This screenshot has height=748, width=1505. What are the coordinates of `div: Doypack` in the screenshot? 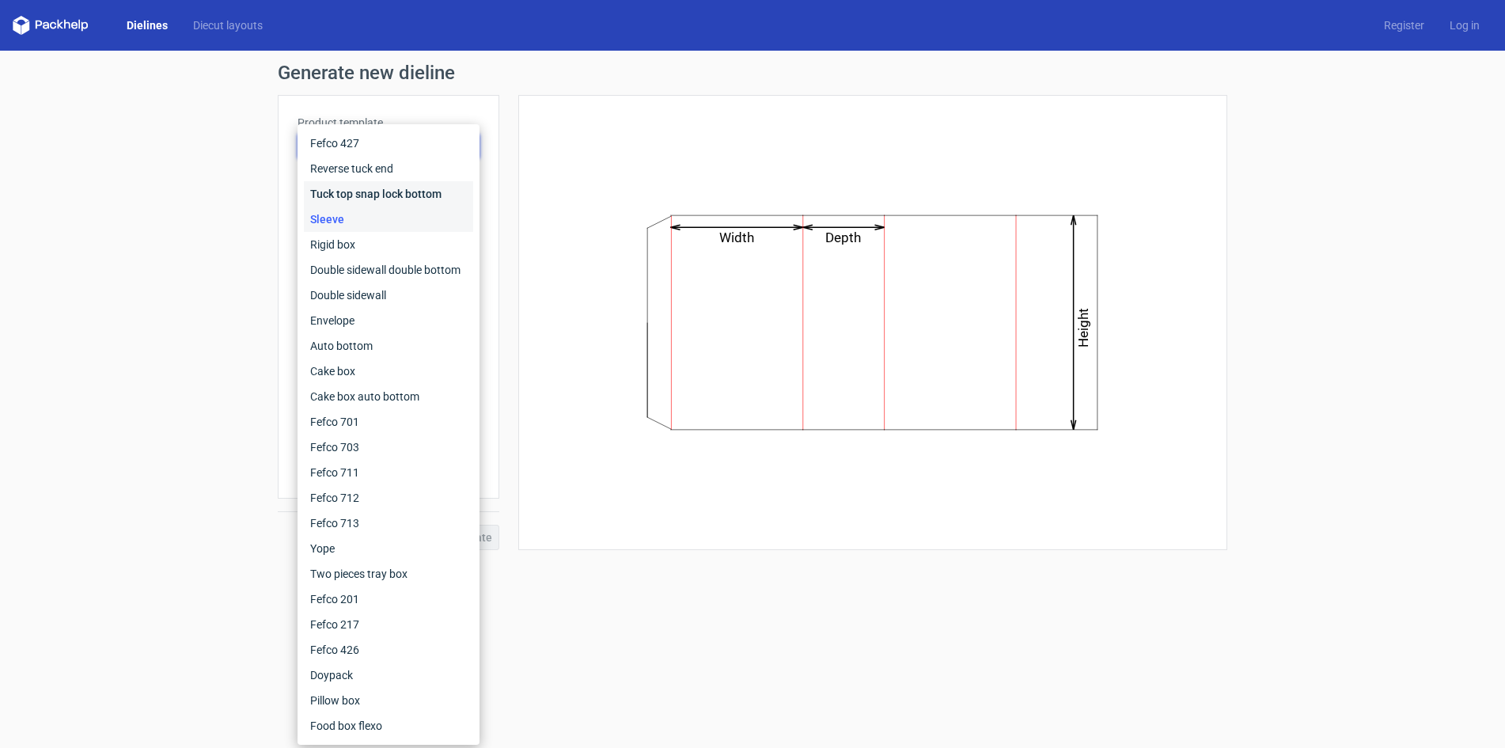 It's located at (389, 675).